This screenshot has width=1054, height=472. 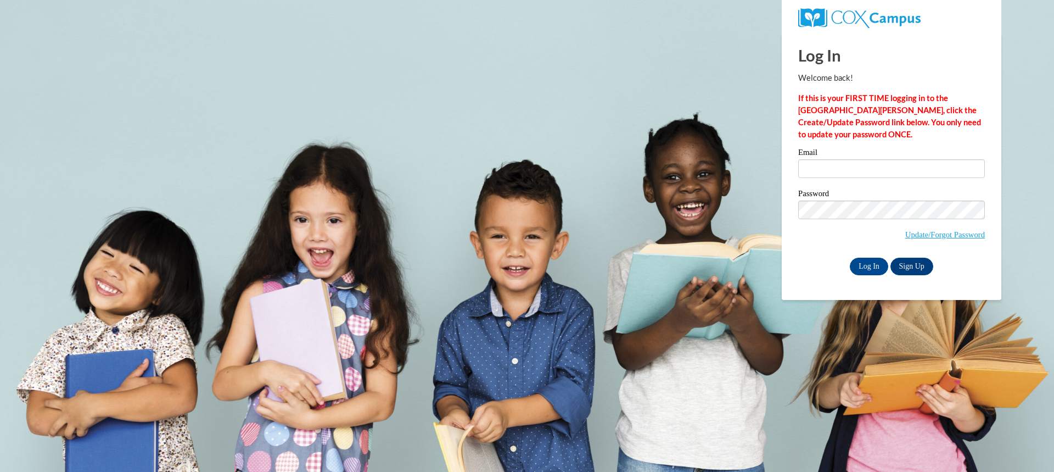 I want to click on input: Log In, so click(x=869, y=266).